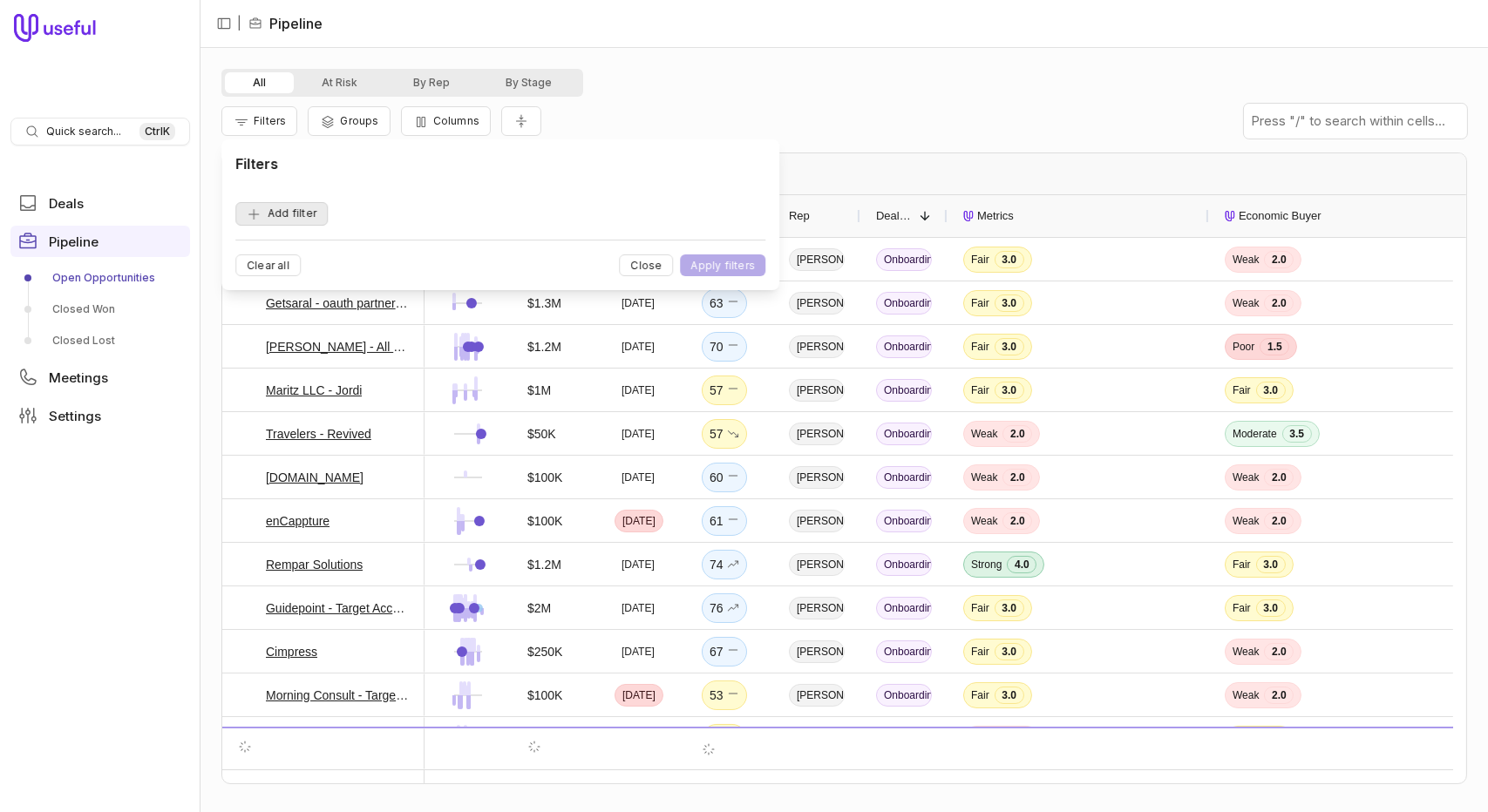 This screenshot has height=812, width=1488. What do you see at coordinates (337, 696) in the screenshot?
I see `a: Morning Consult - Target Account - Outbound` at bounding box center [337, 696].